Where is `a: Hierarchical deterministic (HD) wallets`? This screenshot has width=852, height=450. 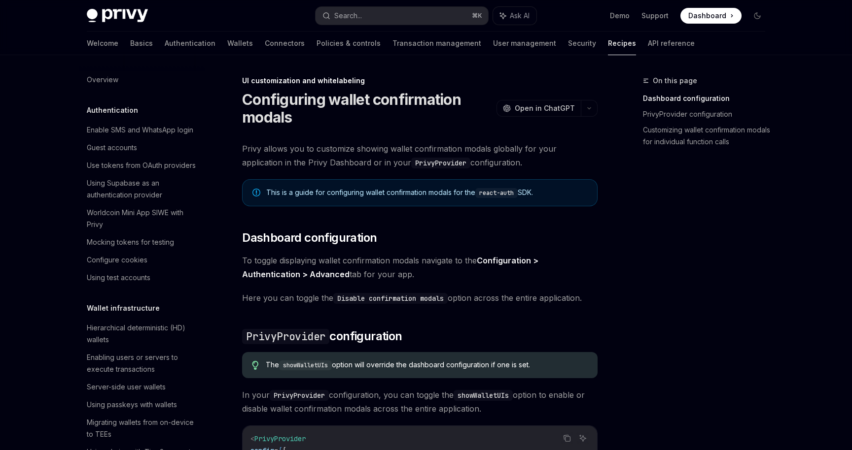 a: Hierarchical deterministic (HD) wallets is located at coordinates (142, 334).